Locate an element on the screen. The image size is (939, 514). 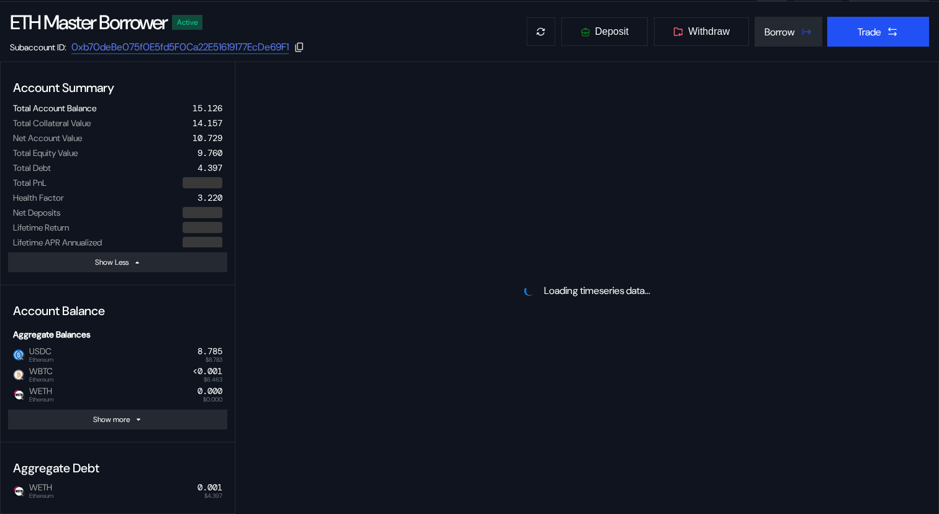
img: wrapped_bitcoin_wbtc.png is located at coordinates (19, 375).